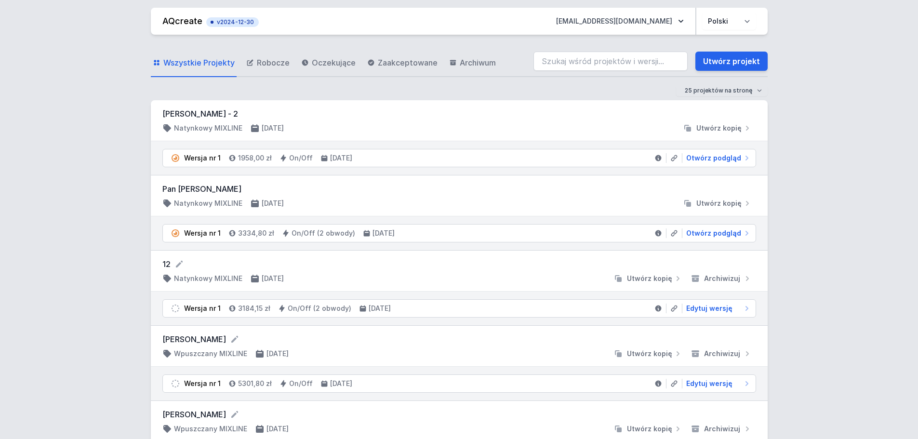 This screenshot has width=918, height=439. What do you see at coordinates (182, 21) in the screenshot?
I see `a: AQcreate` at bounding box center [182, 21].